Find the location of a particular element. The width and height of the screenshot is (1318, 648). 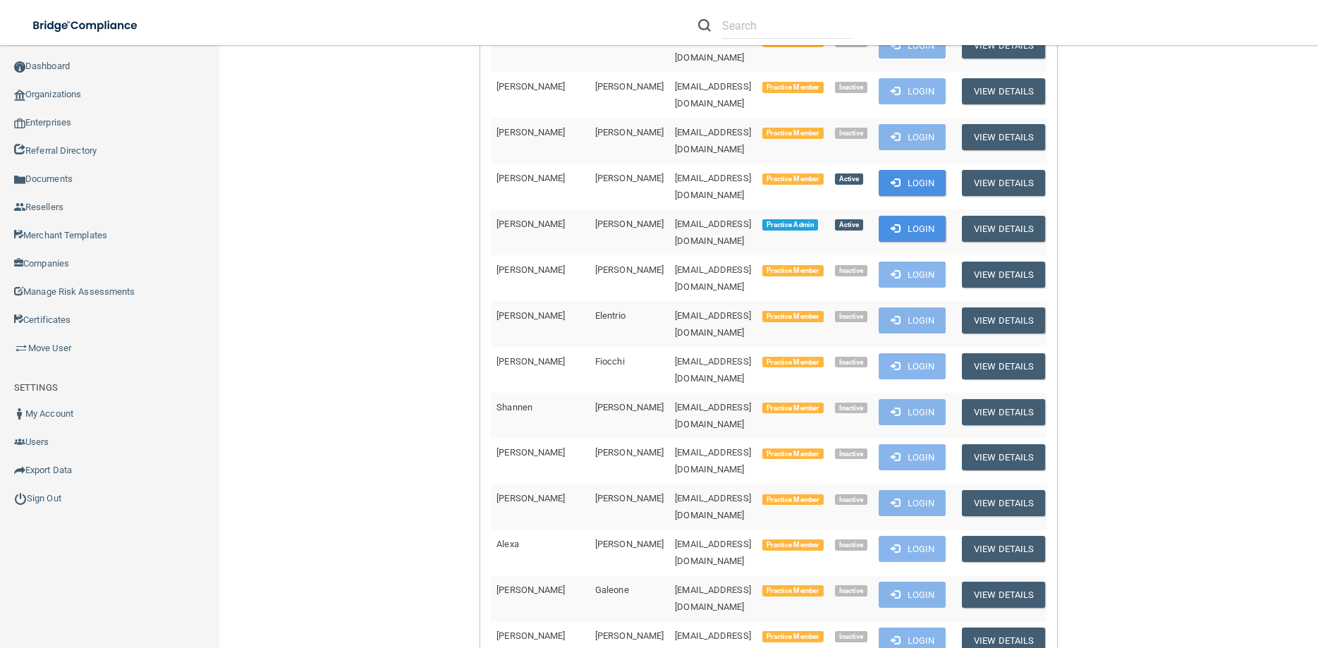

img: ic-search.3b580494.png is located at coordinates (705, 25).